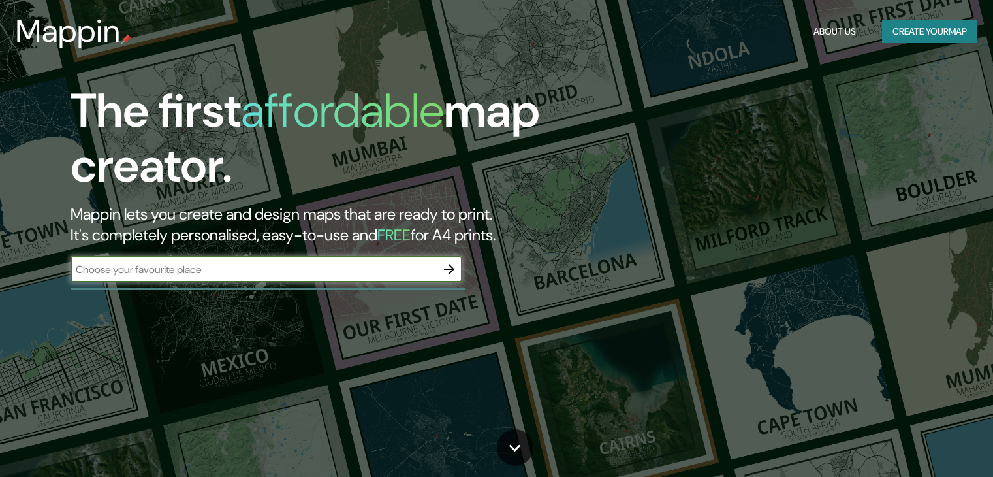  What do you see at coordinates (394, 234) in the screenshot?
I see `h5: FREE` at bounding box center [394, 234].